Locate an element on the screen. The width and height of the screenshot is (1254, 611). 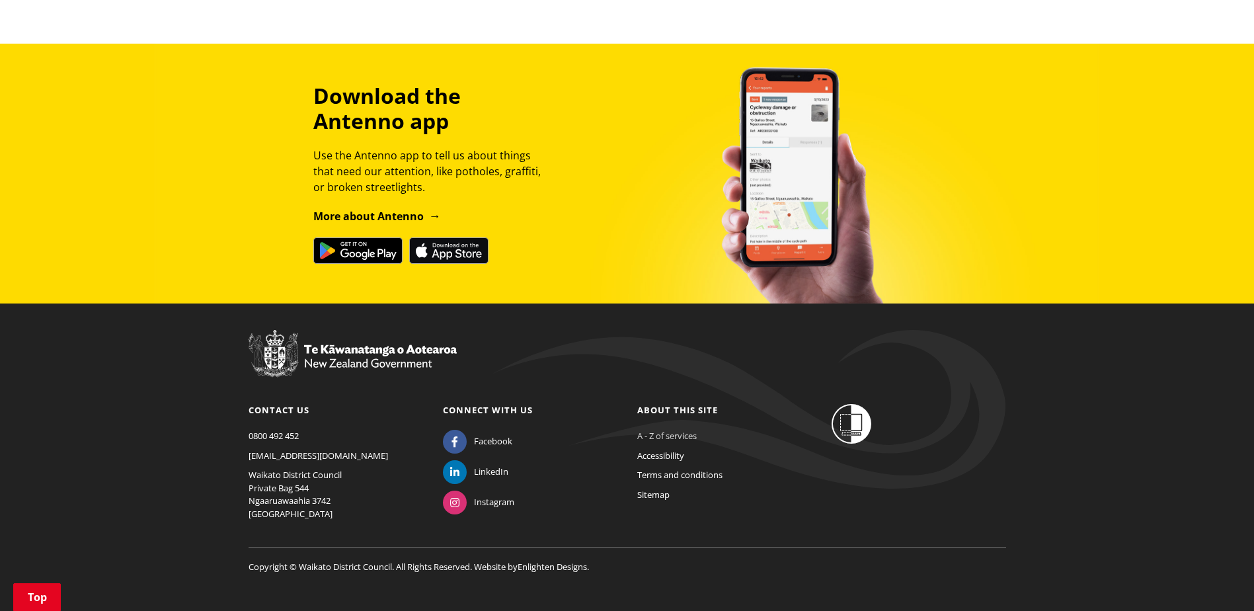
a: A - Z of services is located at coordinates (667, 436).